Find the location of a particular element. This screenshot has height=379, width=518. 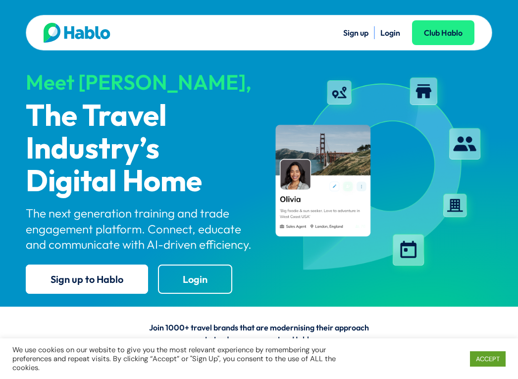

img: Hablo logo main 2 is located at coordinates (77, 33).